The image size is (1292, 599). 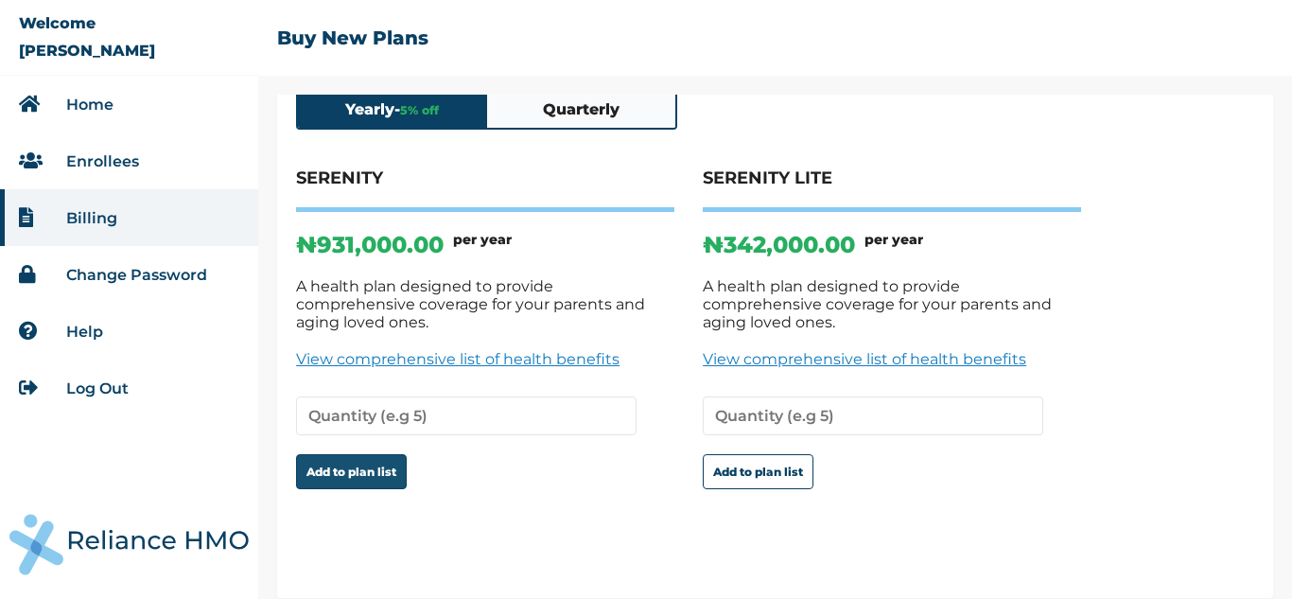 I want to click on p: Welcome, so click(x=57, y=23).